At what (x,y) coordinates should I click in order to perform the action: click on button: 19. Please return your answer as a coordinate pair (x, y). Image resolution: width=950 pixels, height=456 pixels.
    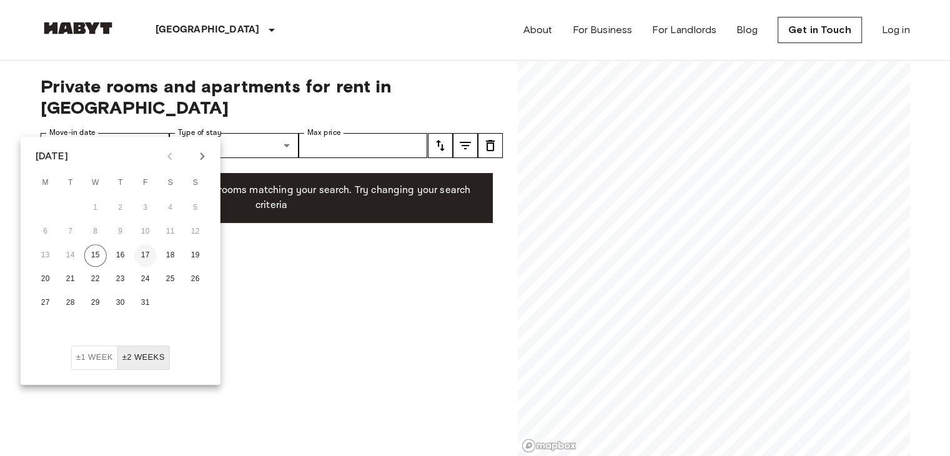
    Looking at the image, I should click on (196, 256).